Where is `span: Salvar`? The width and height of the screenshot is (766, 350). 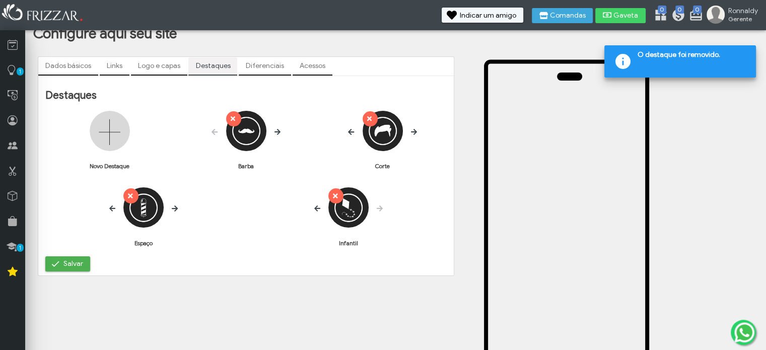 span: Salvar is located at coordinates (73, 264).